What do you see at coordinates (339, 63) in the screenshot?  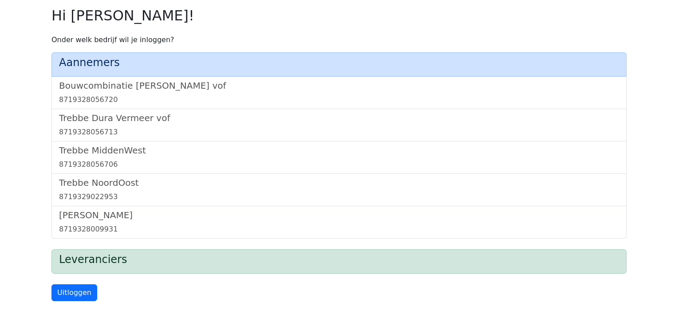 I see `h4: Aannemers` at bounding box center [339, 63].